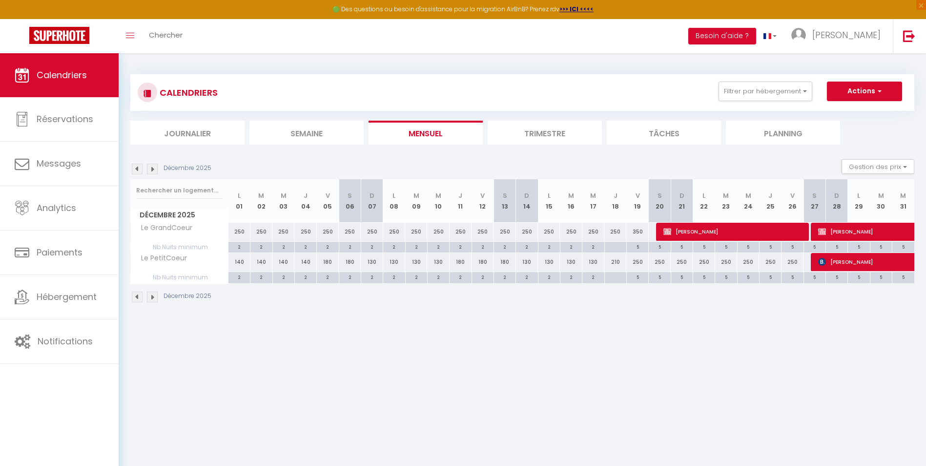 The height and width of the screenshot is (466, 926). Describe the element at coordinates (416, 201) in the screenshot. I see `th: 09` at that location.